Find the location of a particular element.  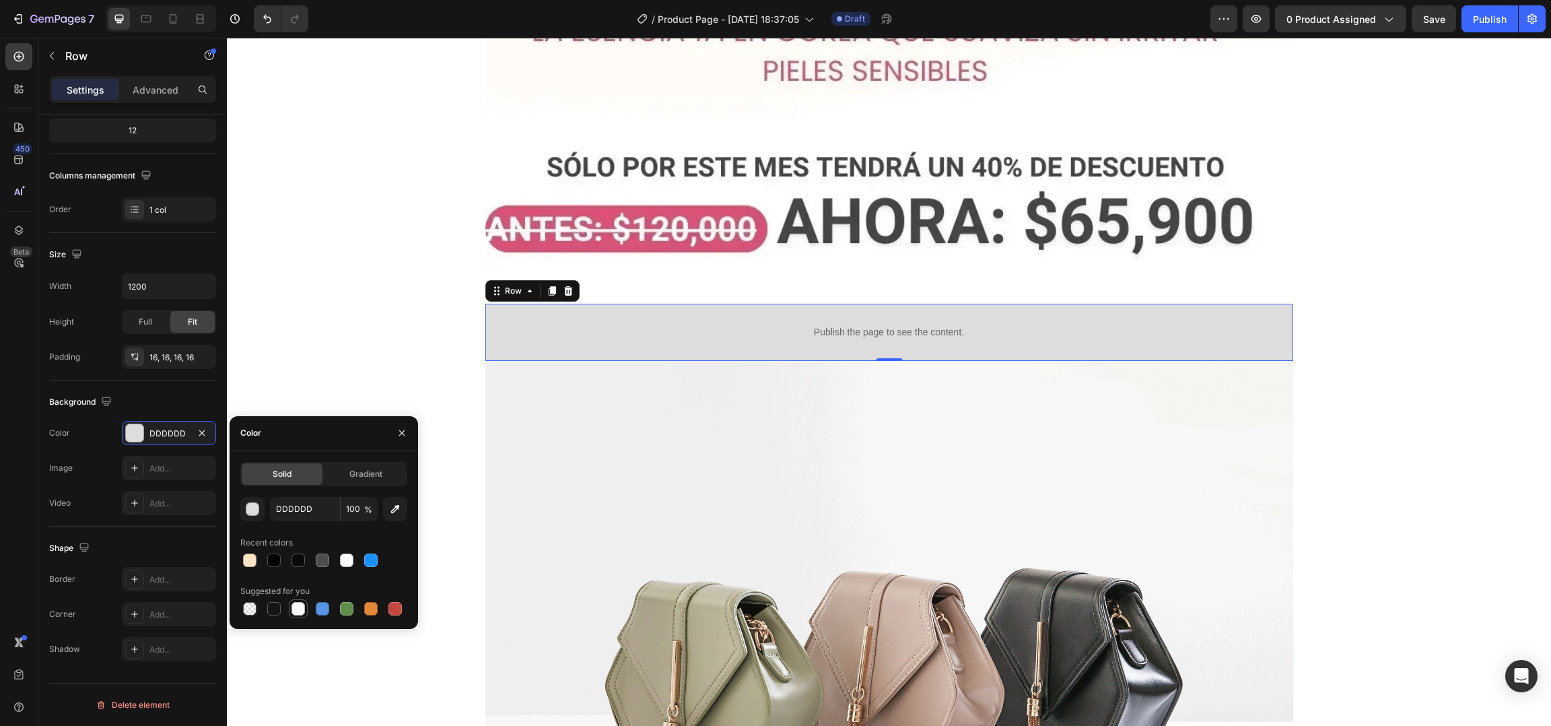

span: Draft is located at coordinates (855, 19).